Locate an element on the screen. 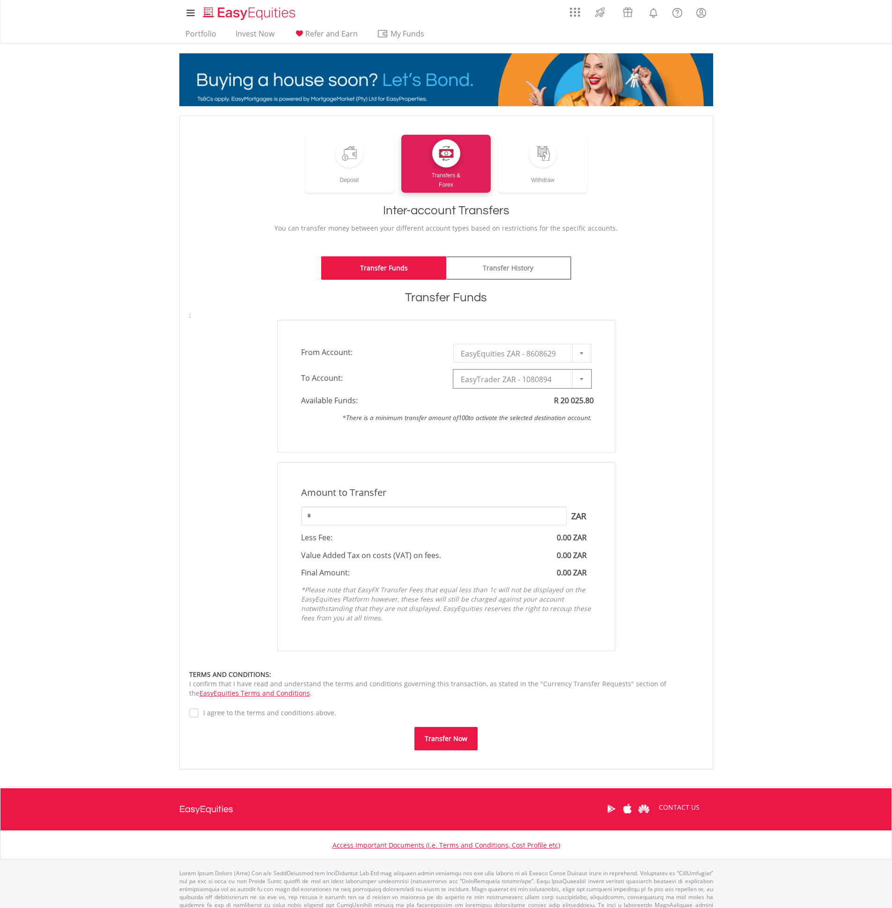 The width and height of the screenshot is (892, 908). span: Refer and Earn is located at coordinates (331, 34).